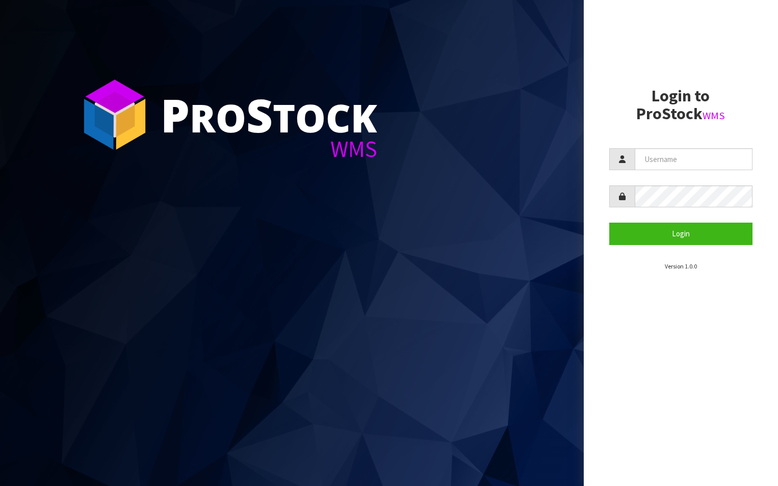 The height and width of the screenshot is (486, 778). Describe the element at coordinates (269, 115) in the screenshot. I see `div: ro tock` at that location.